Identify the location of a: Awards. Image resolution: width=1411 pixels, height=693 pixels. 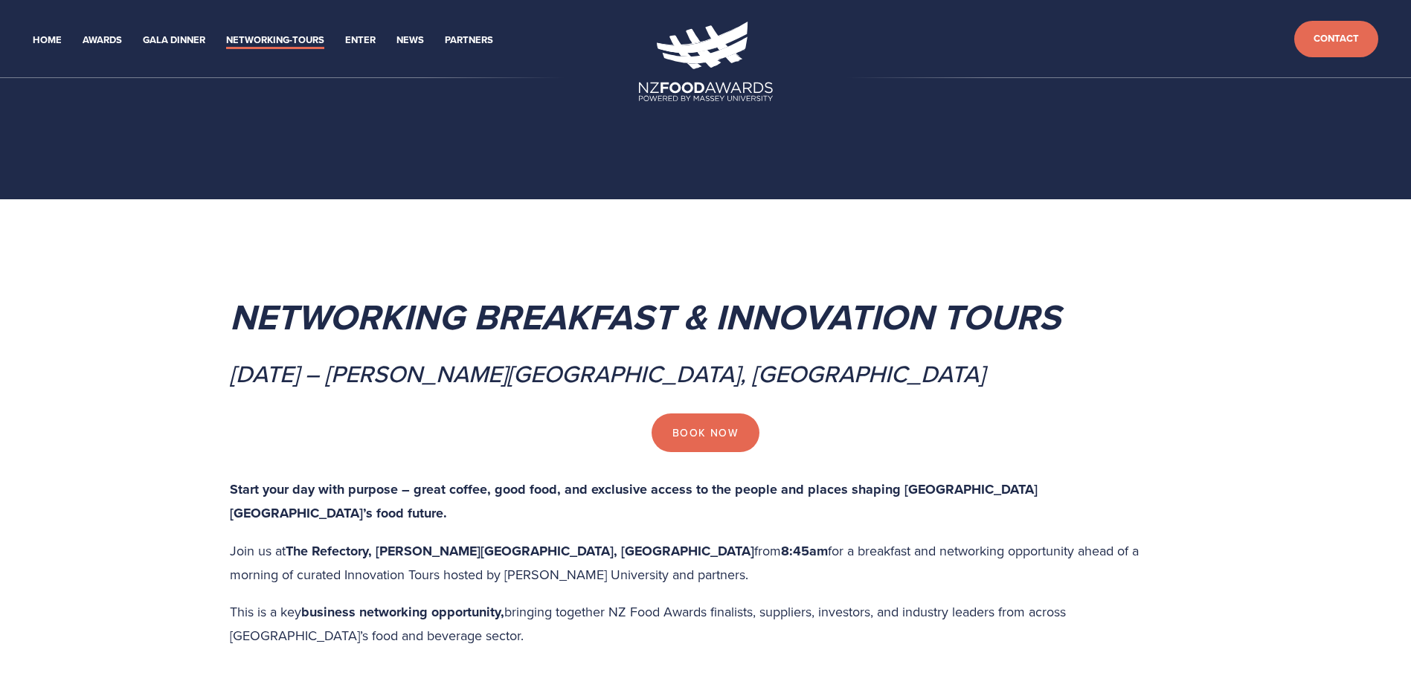
(102, 40).